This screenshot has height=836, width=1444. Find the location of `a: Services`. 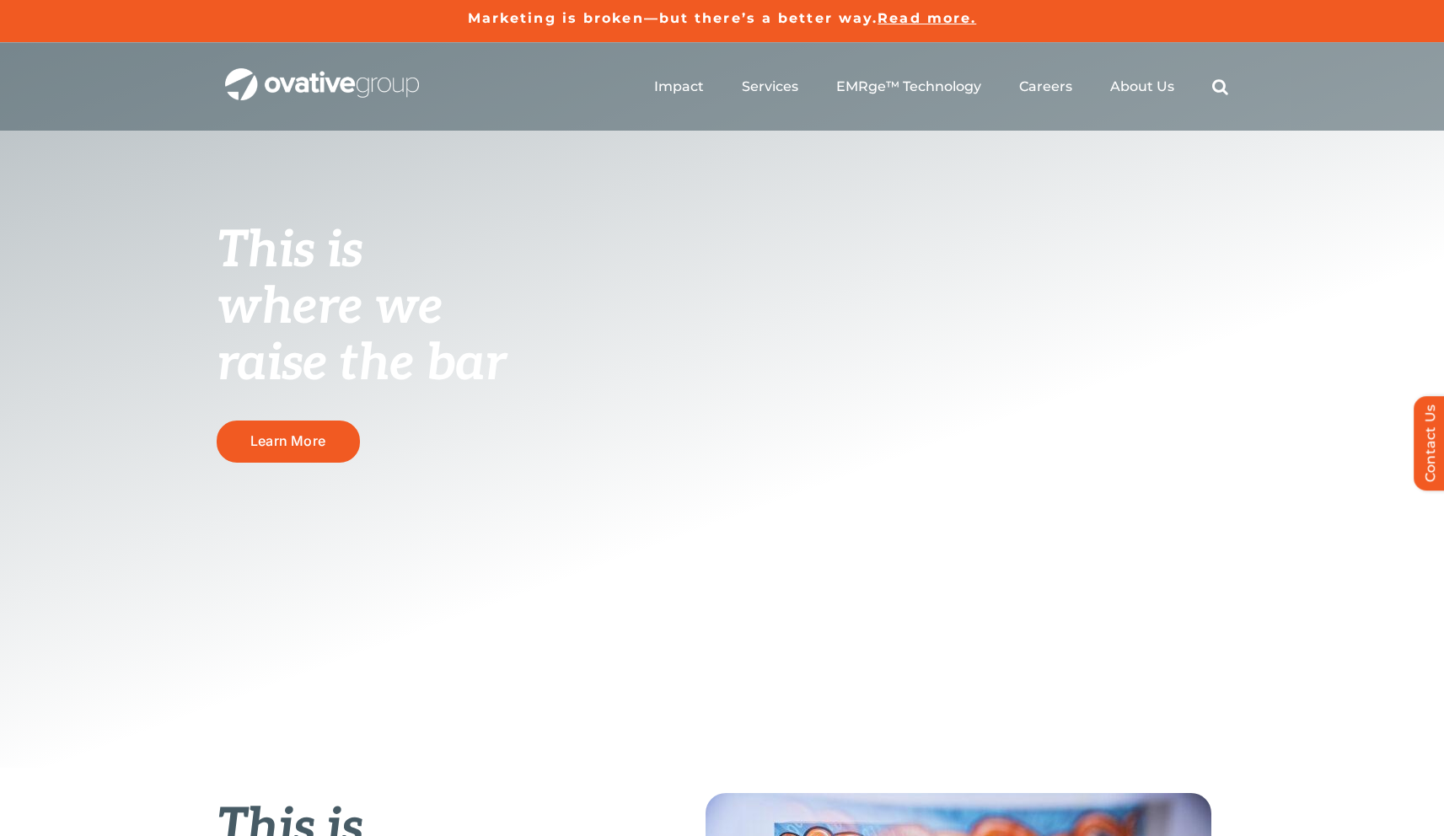

a: Services is located at coordinates (769, 87).